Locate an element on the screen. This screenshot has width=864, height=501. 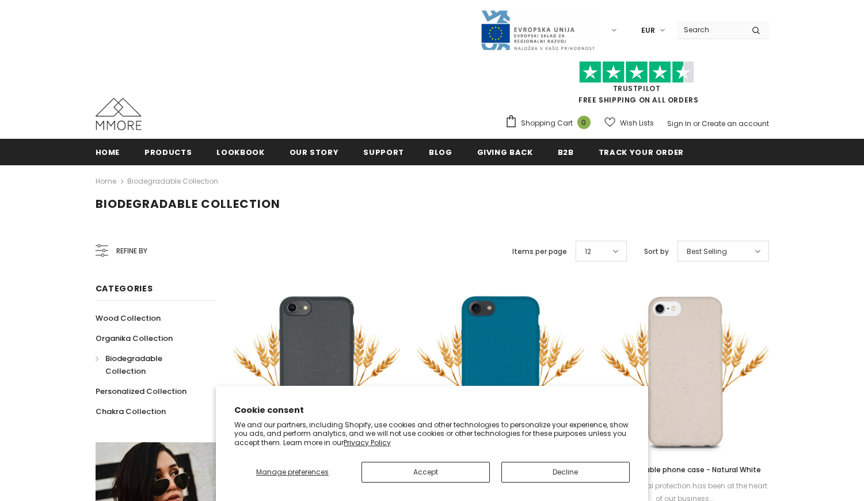
label: Items per page is located at coordinates (539, 251).